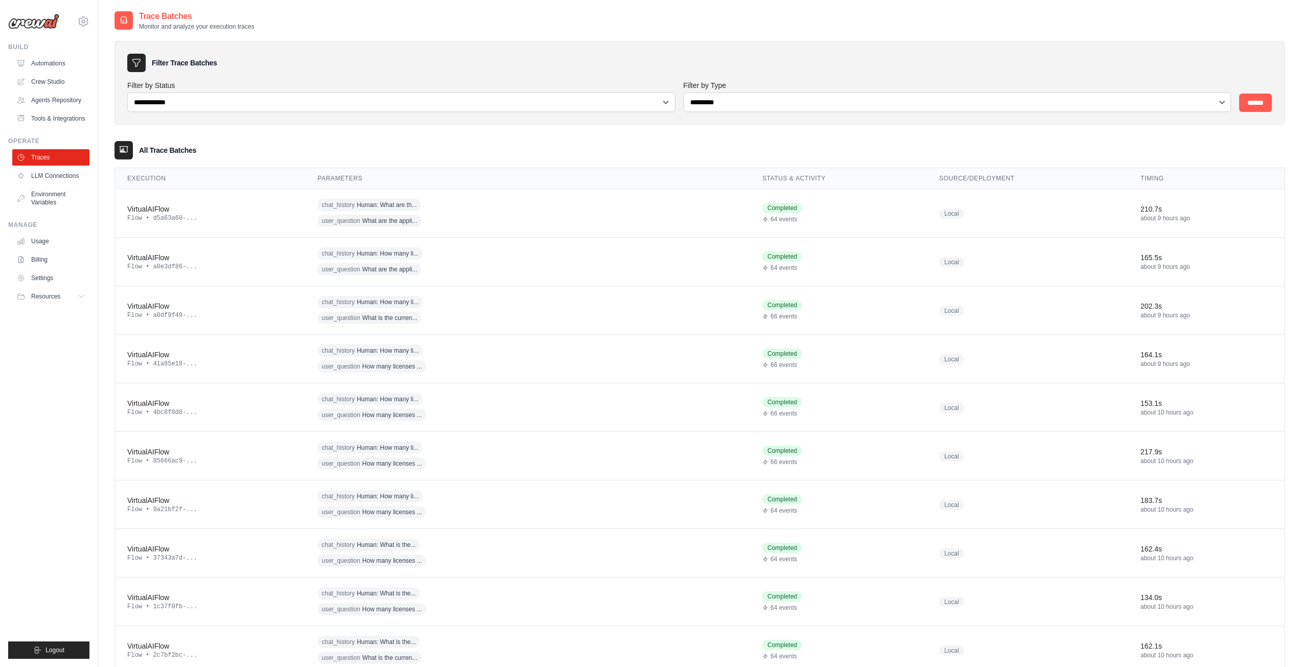  I want to click on div: Operate, so click(49, 141).